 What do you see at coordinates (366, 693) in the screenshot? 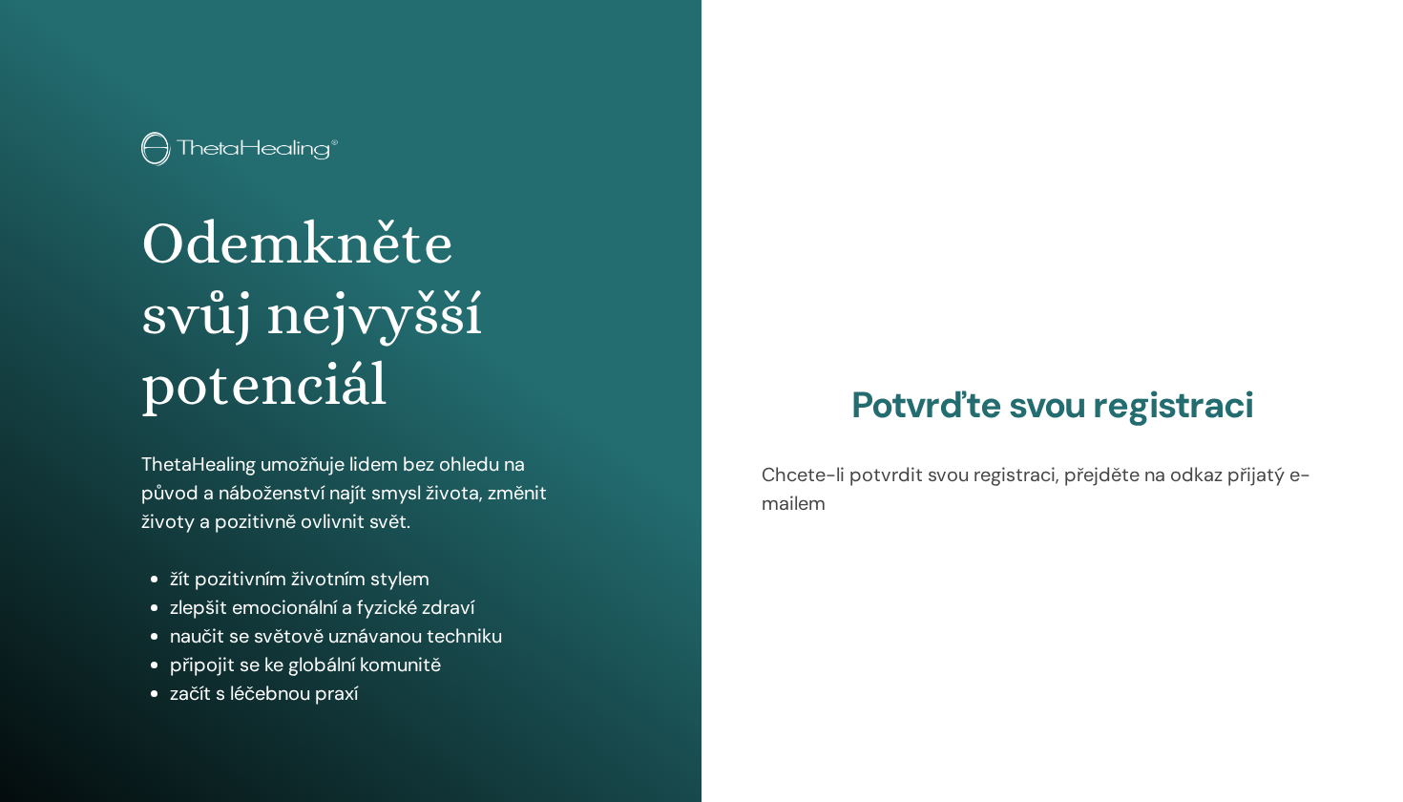
I see `li: začít s léčebnou praxí` at bounding box center [366, 693].